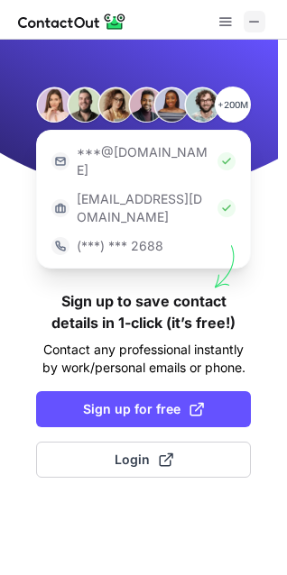 Image resolution: width=287 pixels, height=575 pixels. What do you see at coordinates (72, 22) in the screenshot?
I see `img: ContactOut v5.3.10` at bounding box center [72, 22].